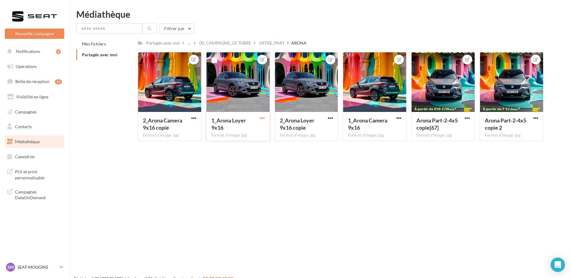 The height and width of the screenshot is (278, 571). What do you see at coordinates (38, 194) in the screenshot?
I see `span: Campagnes DataOnDemand` at bounding box center [38, 194].